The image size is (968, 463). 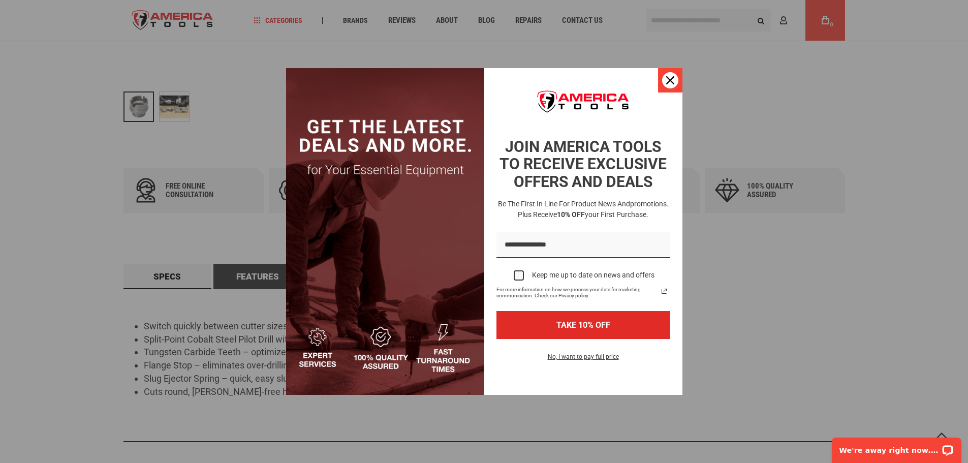 I want to click on span: For more information on how we process your data for marketing communication. Check our Privacy p..., so click(x=577, y=293).